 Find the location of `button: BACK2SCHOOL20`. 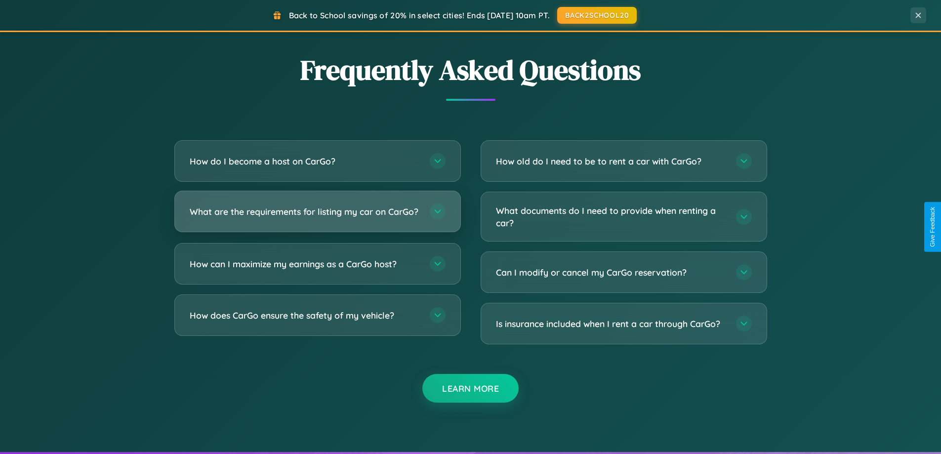

button: BACK2SCHOOL20 is located at coordinates (596, 15).